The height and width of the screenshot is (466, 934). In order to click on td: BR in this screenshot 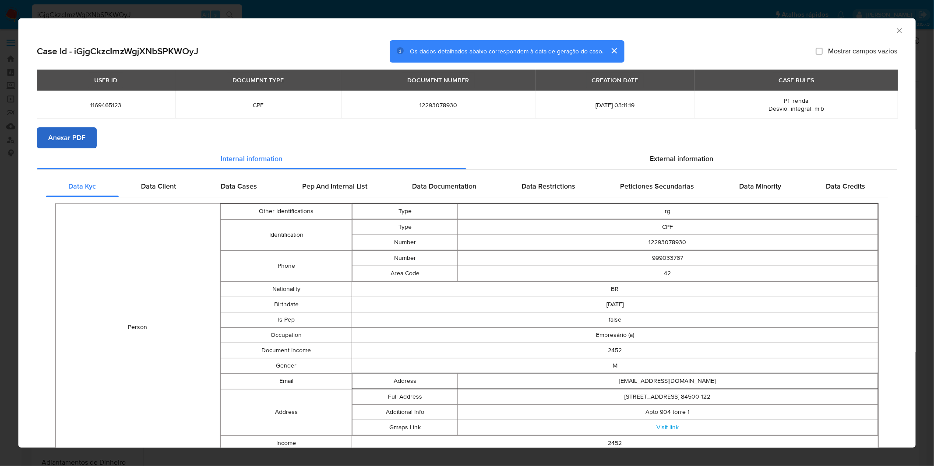, I will do `click(615, 289)`.